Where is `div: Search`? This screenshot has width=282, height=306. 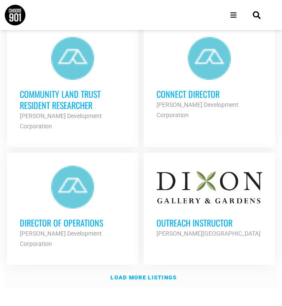
div: Search is located at coordinates (257, 15).